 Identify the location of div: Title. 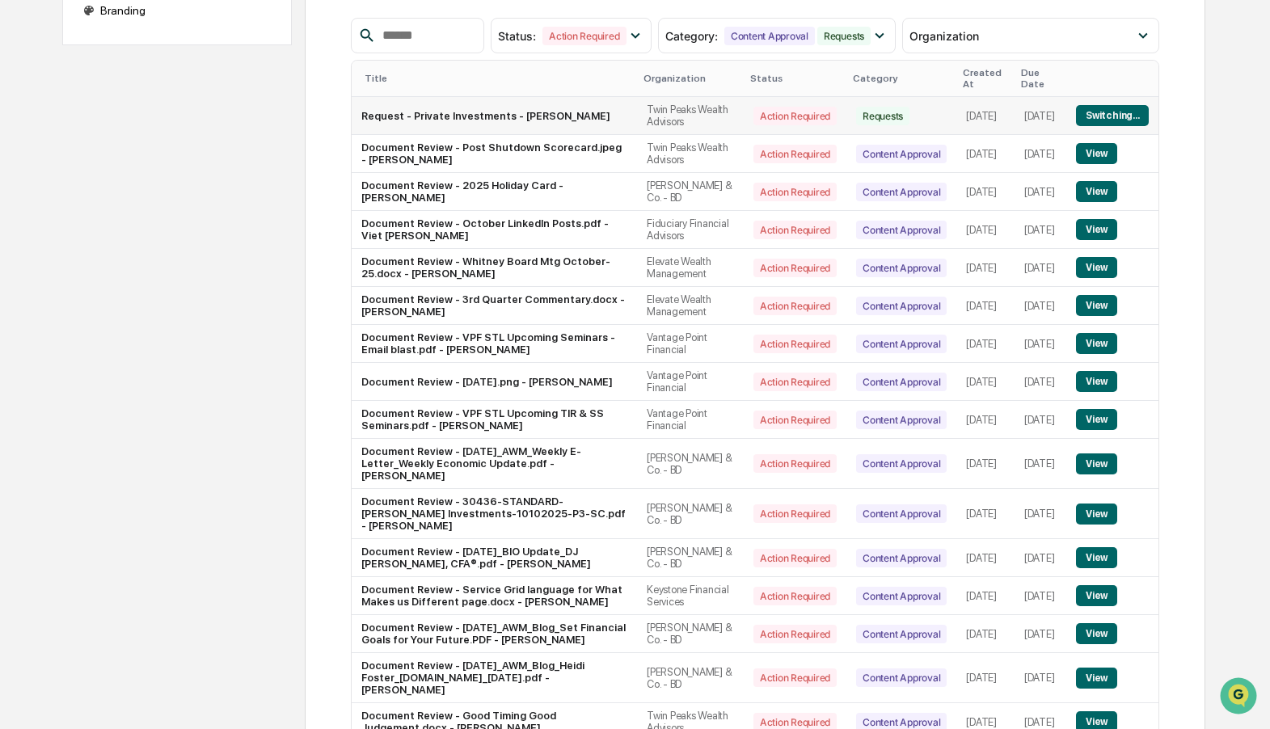
(497, 78).